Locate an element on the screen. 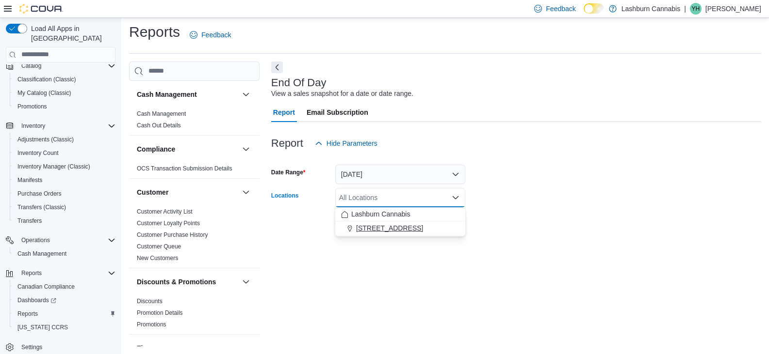 The image size is (769, 354). a: Classification (Classic) is located at coordinates (47, 80).